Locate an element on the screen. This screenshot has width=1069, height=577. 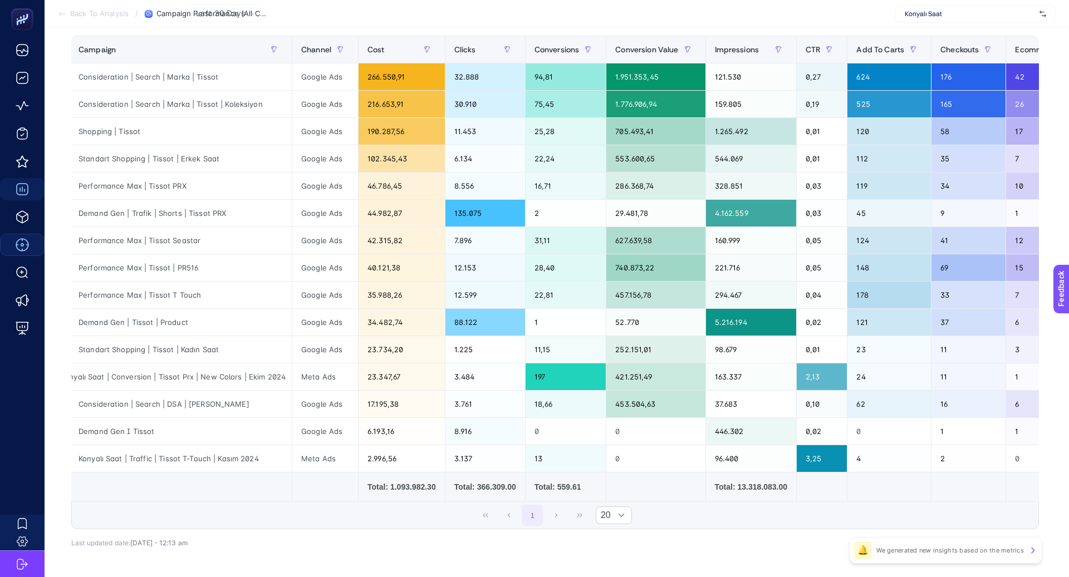
div: 163.337 is located at coordinates (751, 377).